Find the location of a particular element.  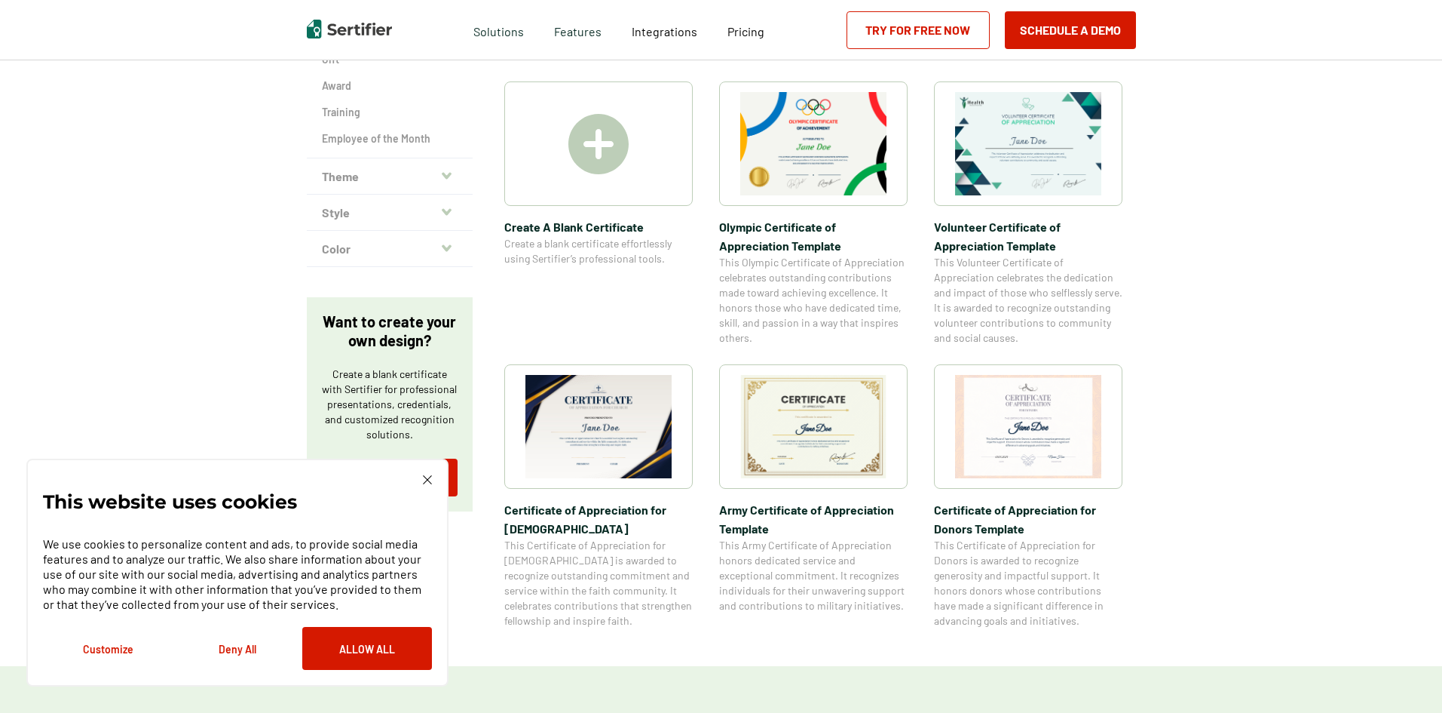

a: Integrations is located at coordinates (664, 29).